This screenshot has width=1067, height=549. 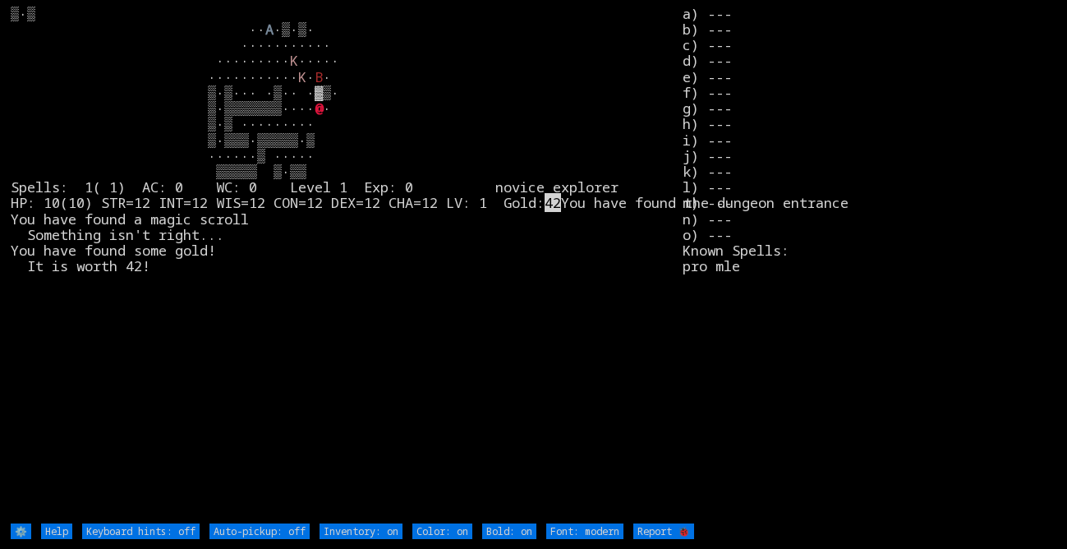 What do you see at coordinates (319, 76) in the screenshot?
I see `font: B` at bounding box center [319, 76].